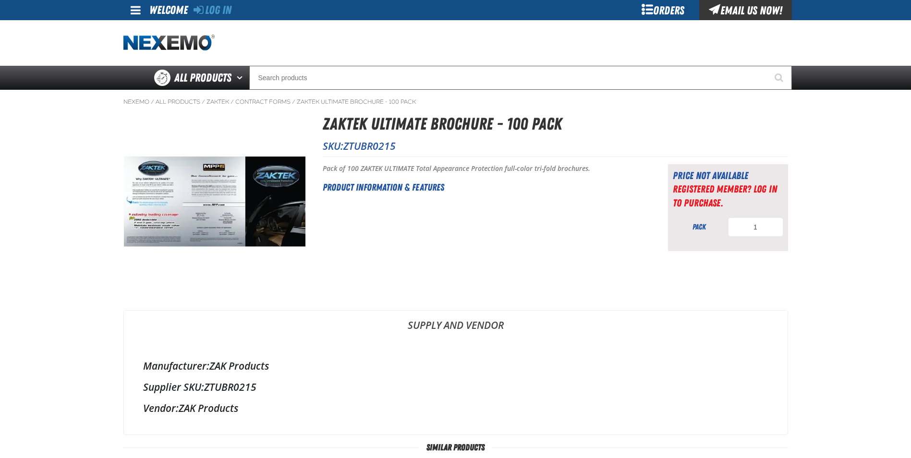 The height and width of the screenshot is (458, 911). What do you see at coordinates (483, 169) in the screenshot?
I see `p: Pack of 100 ZAKTEK ULTIMATE Total Appearance Protection full-color tri-fold brochures.` at bounding box center [483, 169].